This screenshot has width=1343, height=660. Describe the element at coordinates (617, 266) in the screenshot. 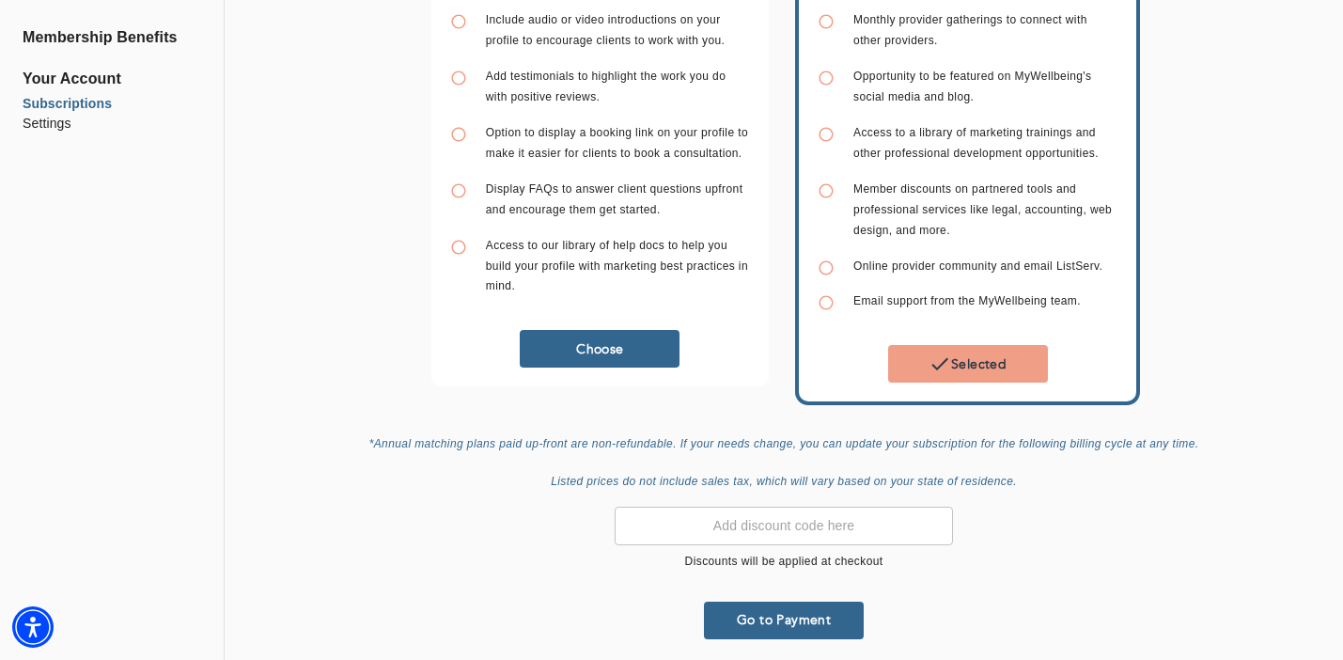

I see `span: Access to our library of help docs to help you build your profile with marketing best practices i...` at that location.